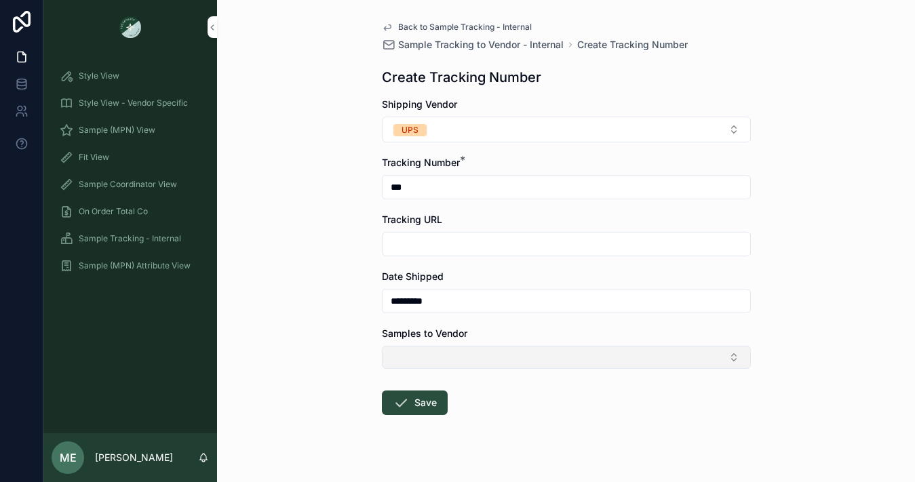 This screenshot has height=482, width=915. Describe the element at coordinates (117, 130) in the screenshot. I see `span: Sample (MPN) View` at that location.